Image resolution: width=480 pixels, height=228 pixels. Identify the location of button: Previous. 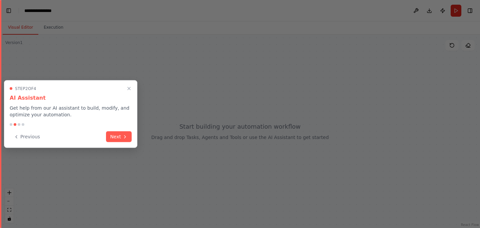
(27, 137).